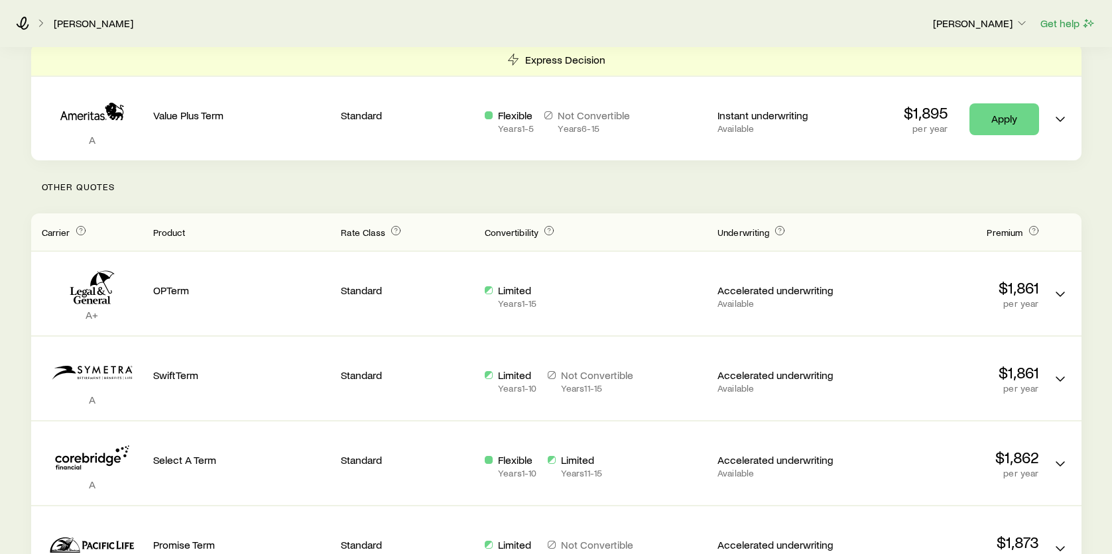 This screenshot has height=554, width=1112. What do you see at coordinates (56, 232) in the screenshot?
I see `span: Carrier` at bounding box center [56, 232].